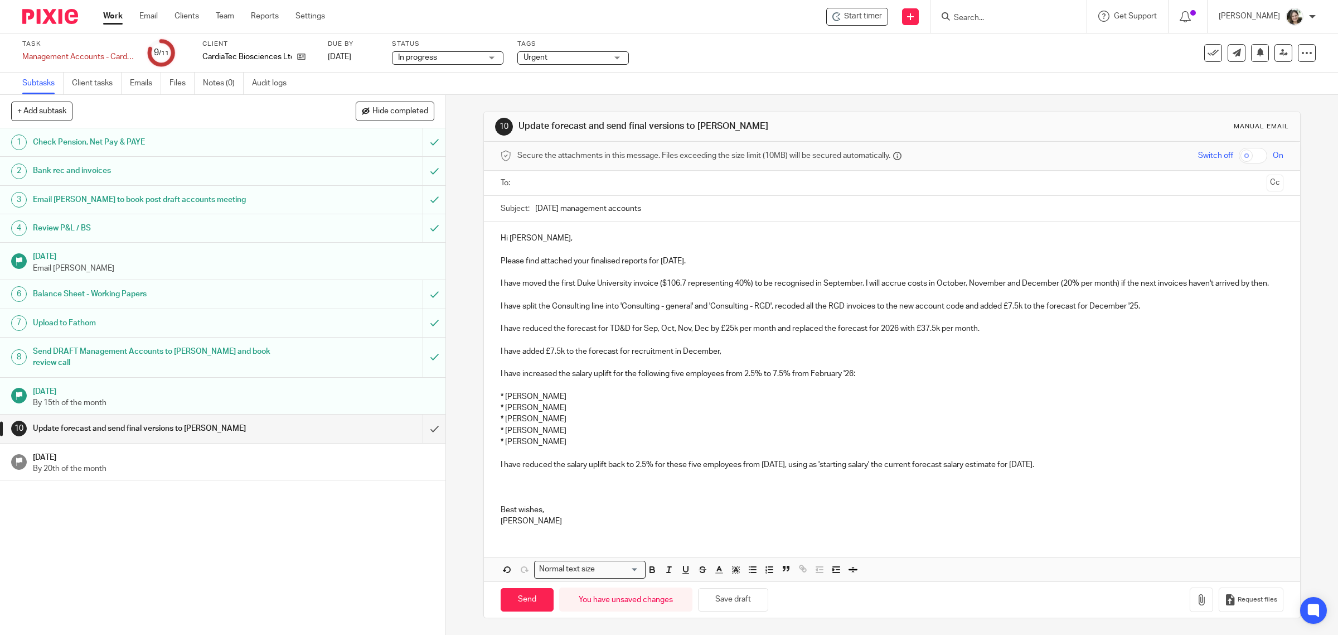 The image size is (1338, 635). I want to click on label: Subject:, so click(515, 209).